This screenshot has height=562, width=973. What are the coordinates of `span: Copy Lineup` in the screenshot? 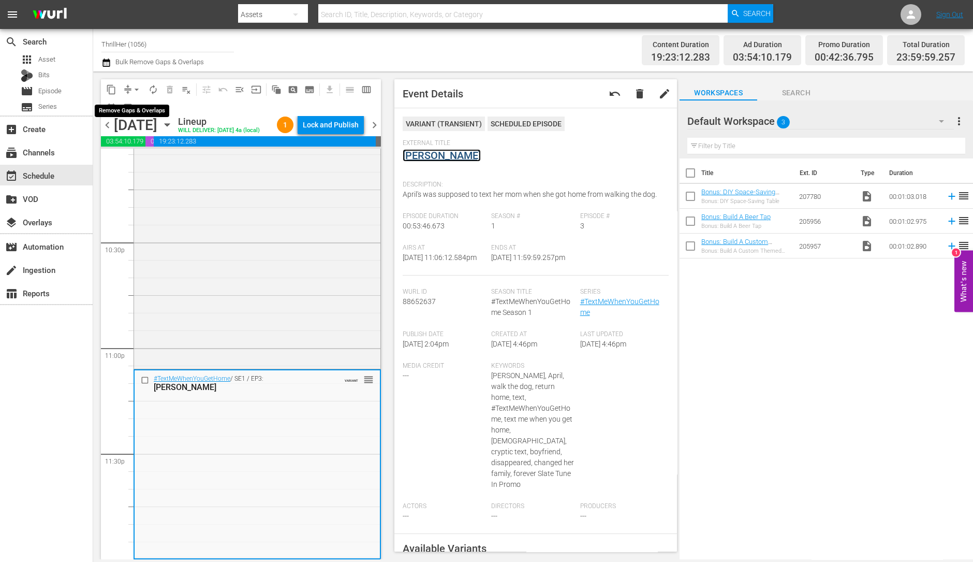 It's located at (111, 90).